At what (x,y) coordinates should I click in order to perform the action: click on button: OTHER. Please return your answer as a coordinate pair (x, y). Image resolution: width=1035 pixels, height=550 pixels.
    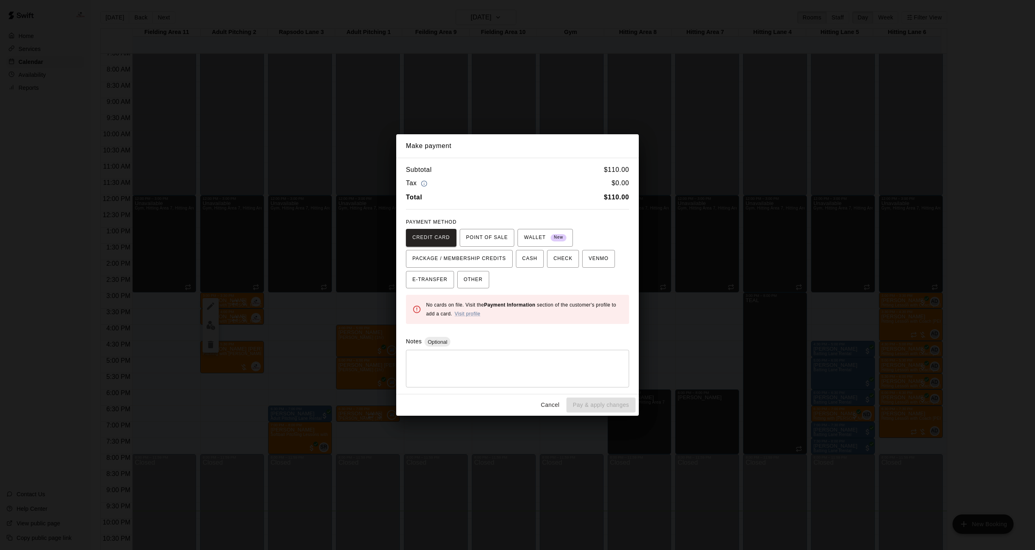
    Looking at the image, I should click on (473, 280).